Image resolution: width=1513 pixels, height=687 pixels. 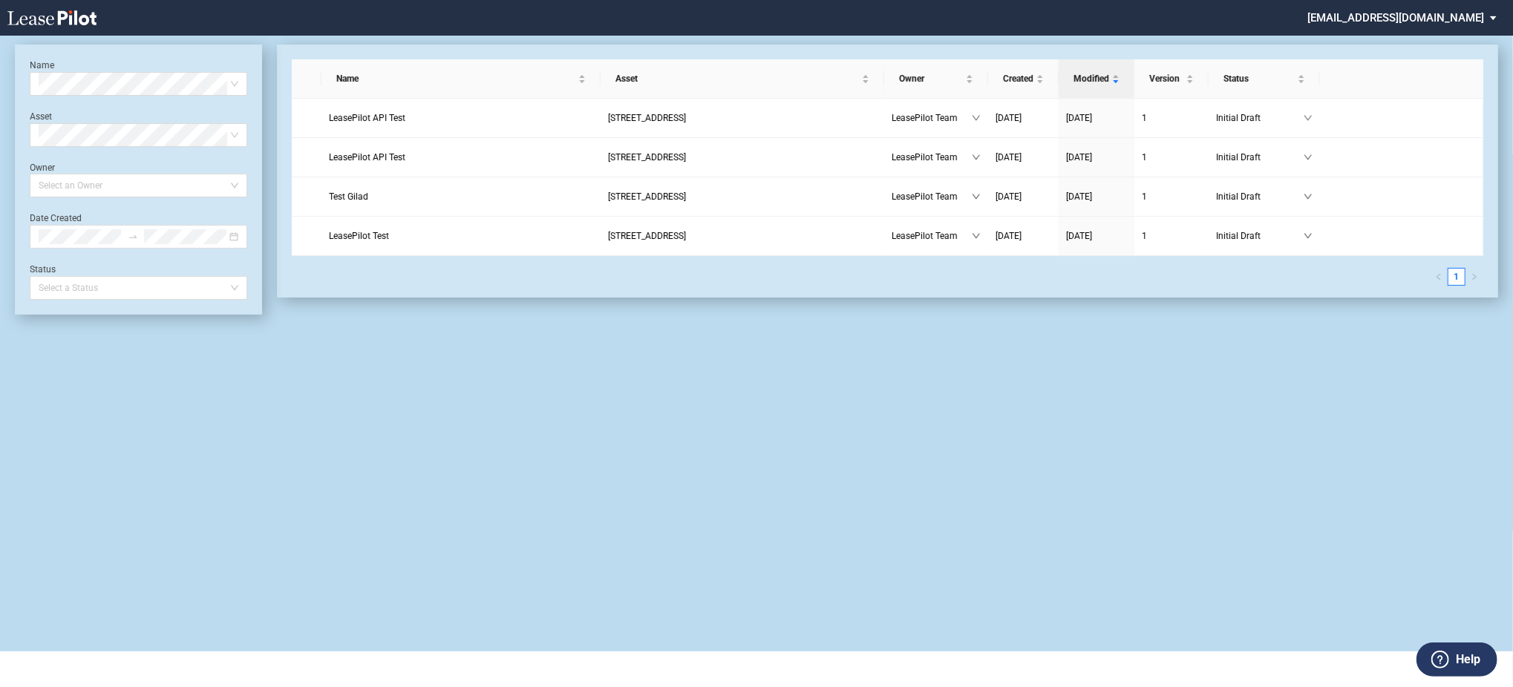 I want to click on th: Name, so click(x=461, y=79).